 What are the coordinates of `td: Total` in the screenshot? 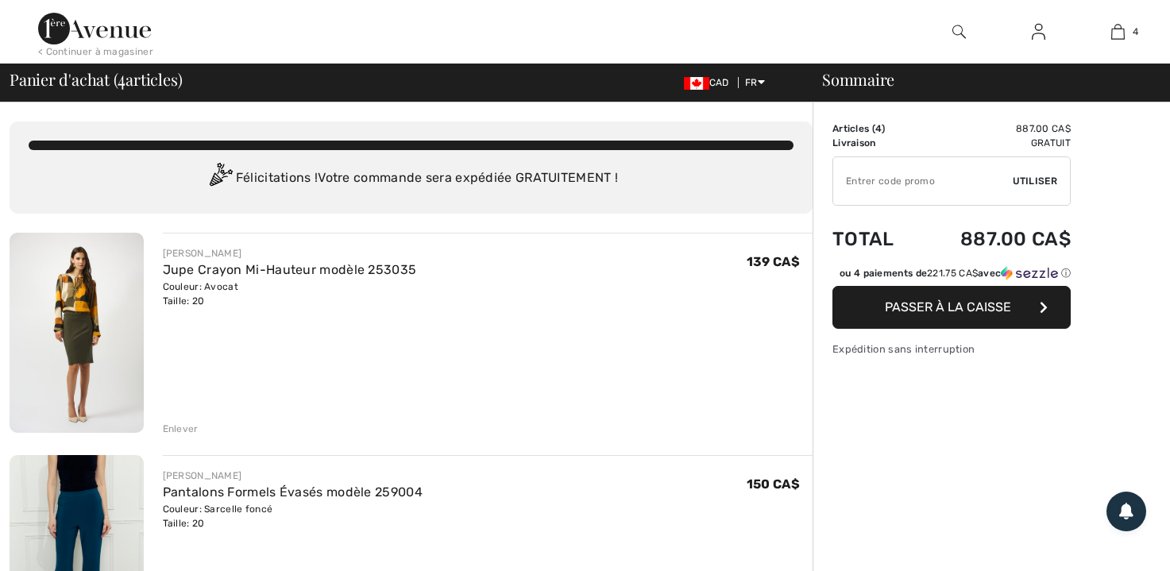 It's located at (875, 239).